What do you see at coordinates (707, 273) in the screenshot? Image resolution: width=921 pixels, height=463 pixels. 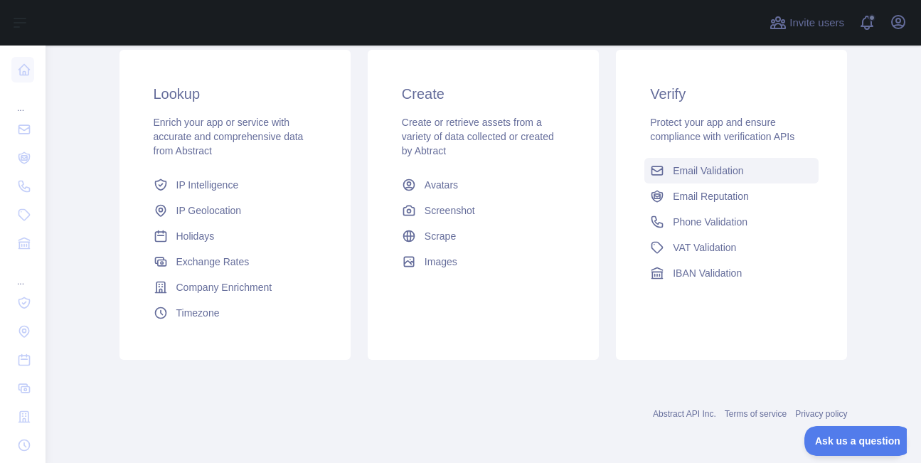 I see `span: IBAN Validation` at bounding box center [707, 273].